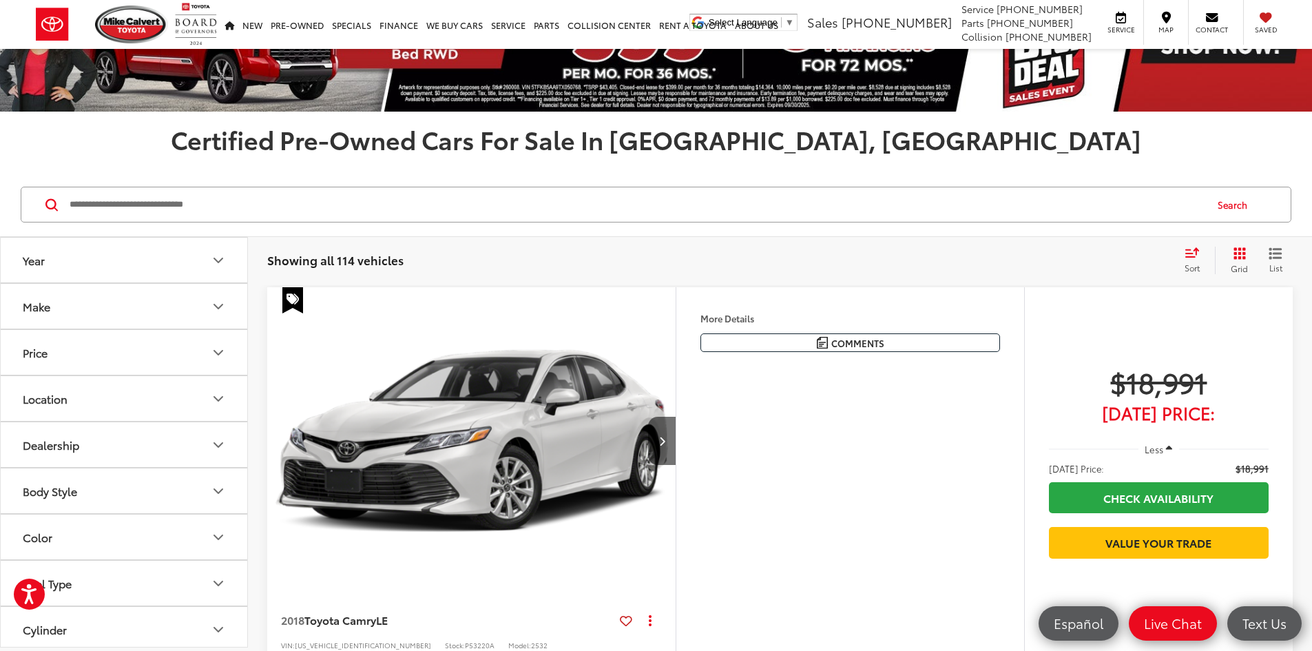 The image size is (1312, 651). What do you see at coordinates (1275, 267) in the screenshot?
I see `span: List` at bounding box center [1275, 267].